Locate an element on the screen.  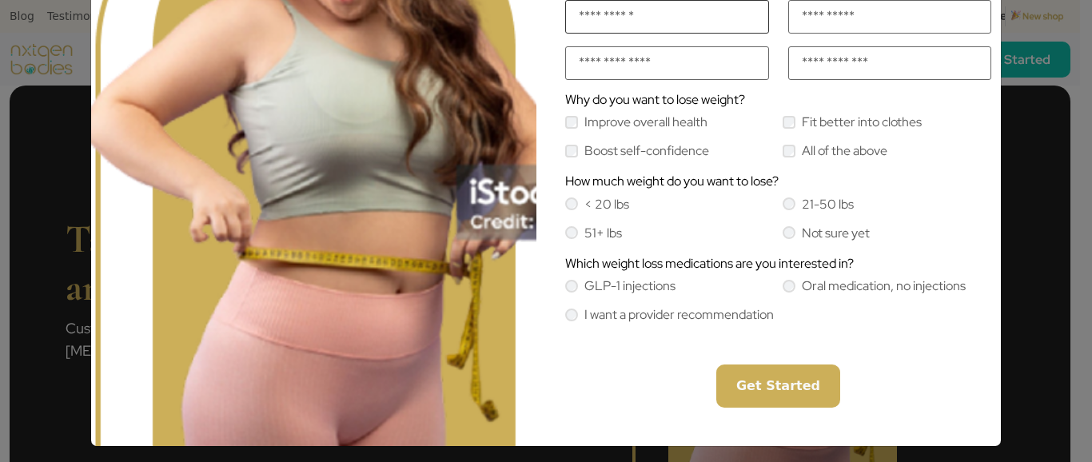
label: 51+ lbs is located at coordinates (603, 233).